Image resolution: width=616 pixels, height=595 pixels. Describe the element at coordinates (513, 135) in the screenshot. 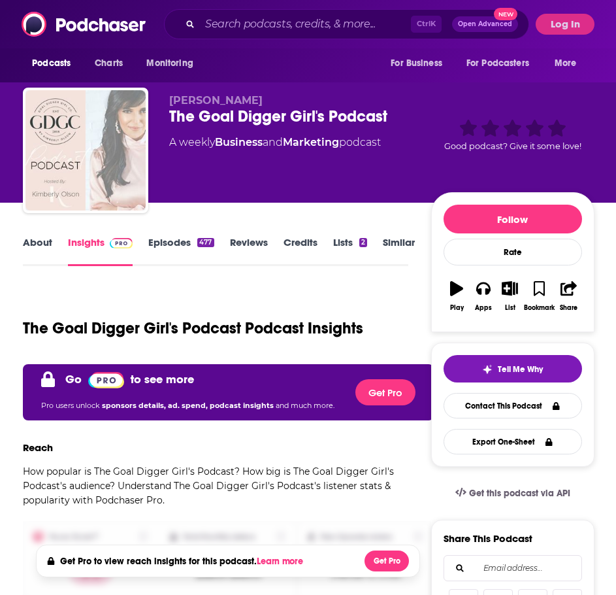

I see `div: Good podcast? Give it some love!` at that location.